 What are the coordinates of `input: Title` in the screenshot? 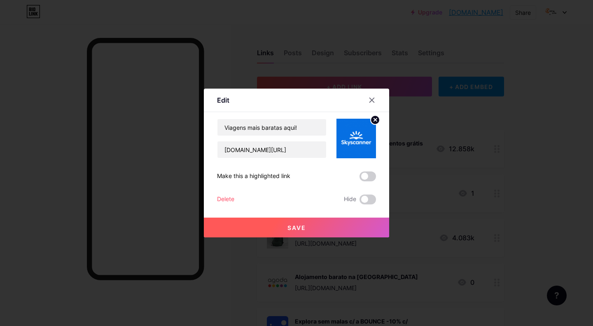 It's located at (272, 127).